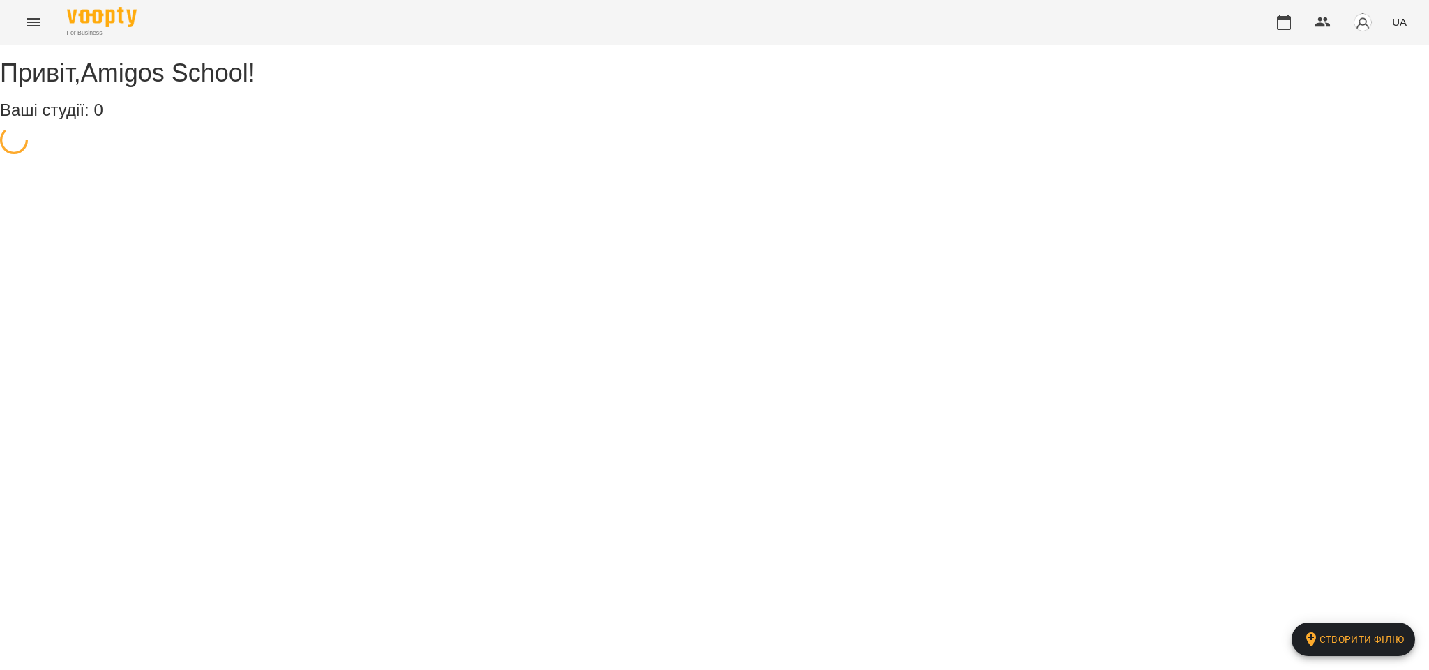 The image size is (1429, 670). Describe the element at coordinates (33, 22) in the screenshot. I see `button: Menu` at that location.